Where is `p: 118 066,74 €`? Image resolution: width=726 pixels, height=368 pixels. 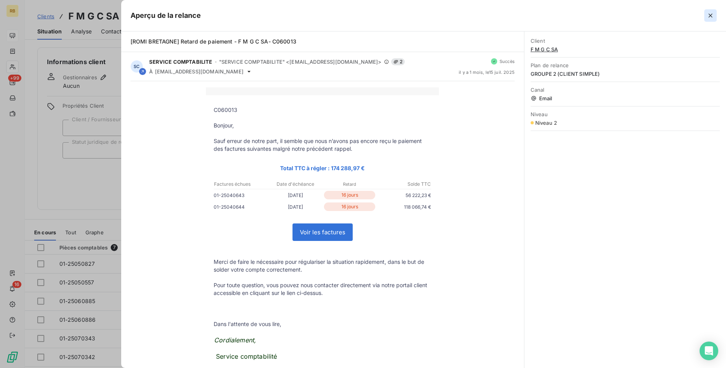
p: 118 066,74 € is located at coordinates (404, 207).